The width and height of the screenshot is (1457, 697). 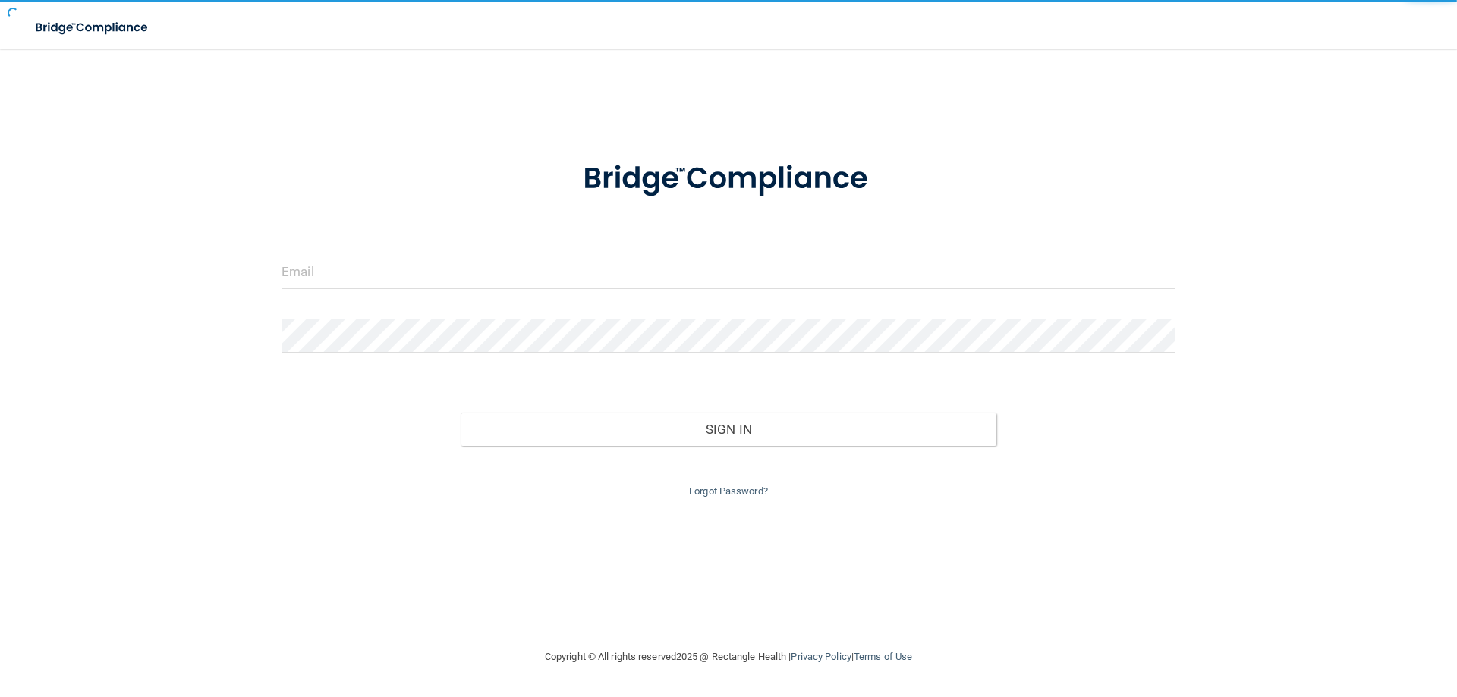 What do you see at coordinates (728, 491) in the screenshot?
I see `a: Forgot Password?` at bounding box center [728, 491].